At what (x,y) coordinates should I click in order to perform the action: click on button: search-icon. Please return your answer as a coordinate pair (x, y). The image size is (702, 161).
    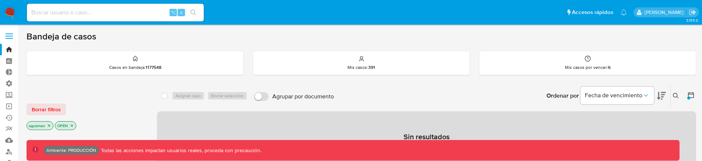
    Looking at the image, I should click on (193, 13).